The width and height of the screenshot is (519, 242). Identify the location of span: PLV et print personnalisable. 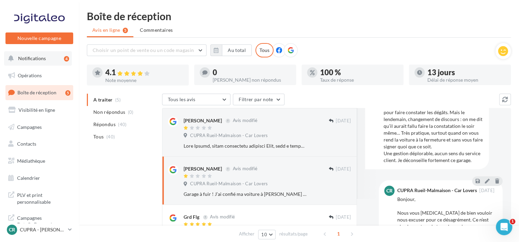
(44, 198).